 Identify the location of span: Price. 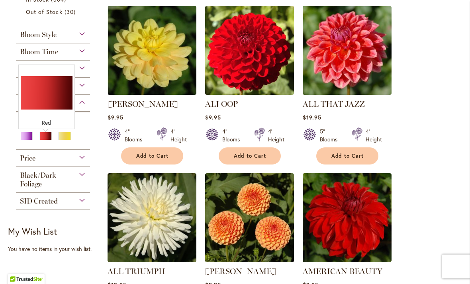
(27, 158).